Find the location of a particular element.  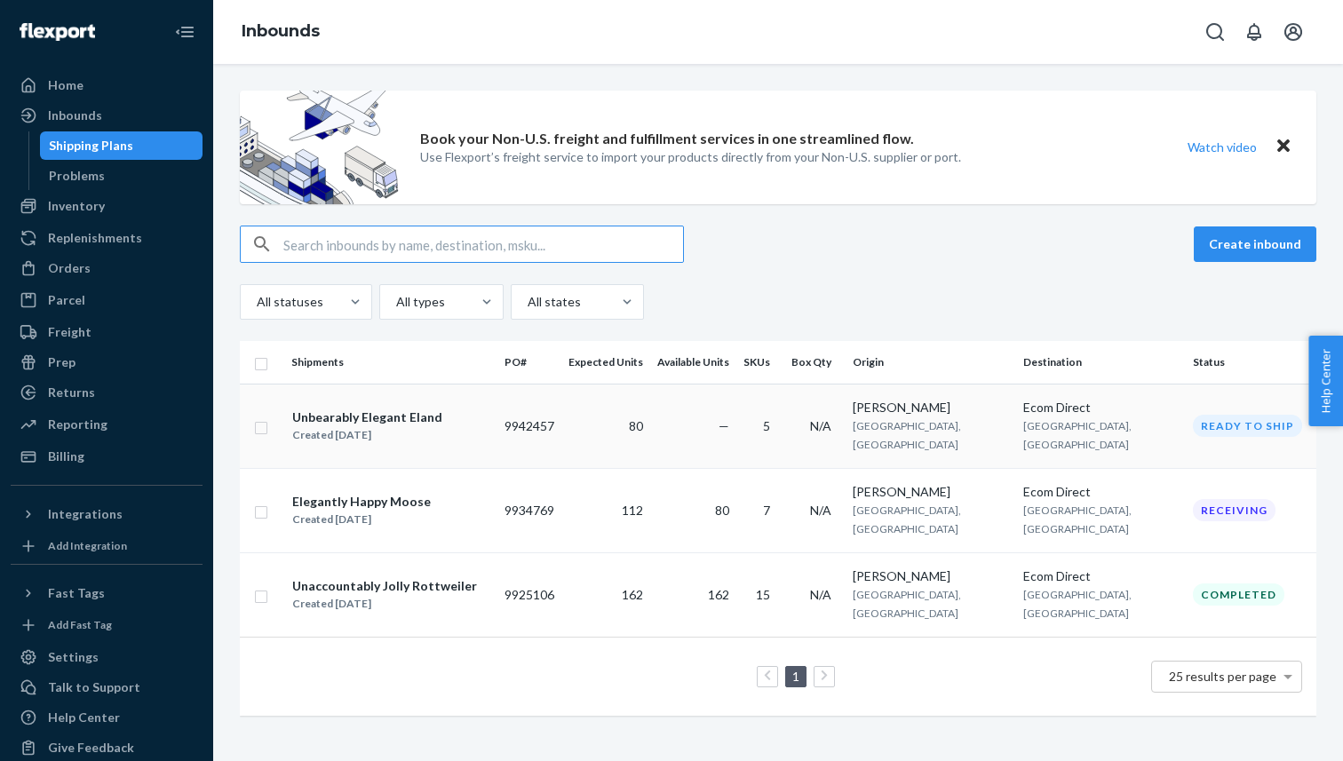

button: Open Search Box is located at coordinates (1215, 32).